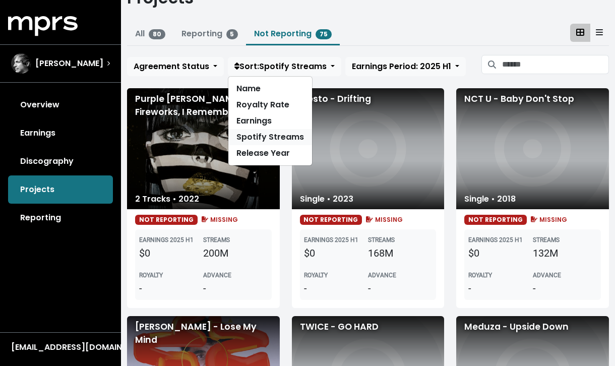  I want to click on span: 75, so click(324, 34).